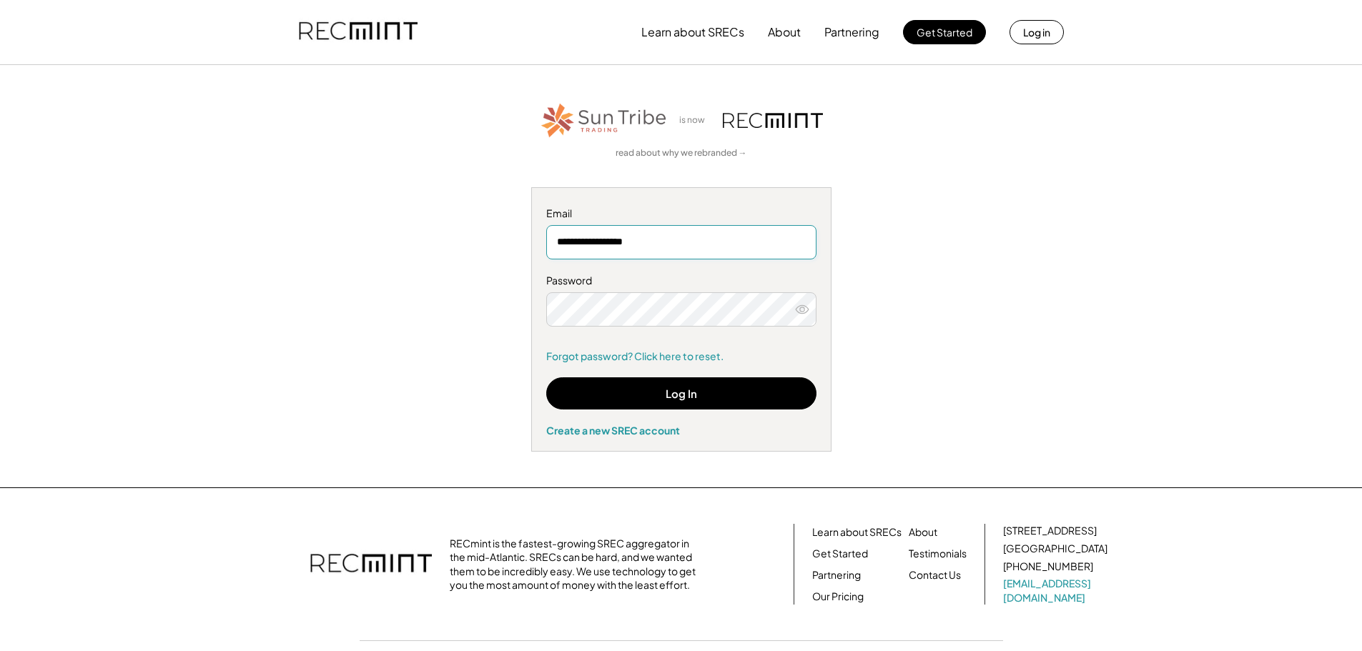  Describe the element at coordinates (576, 565) in the screenshot. I see `div: RECmint is the fastest-growing SREC aggregator in the mid-Atlantic. SRECs can be hard, and we wan...` at that location.